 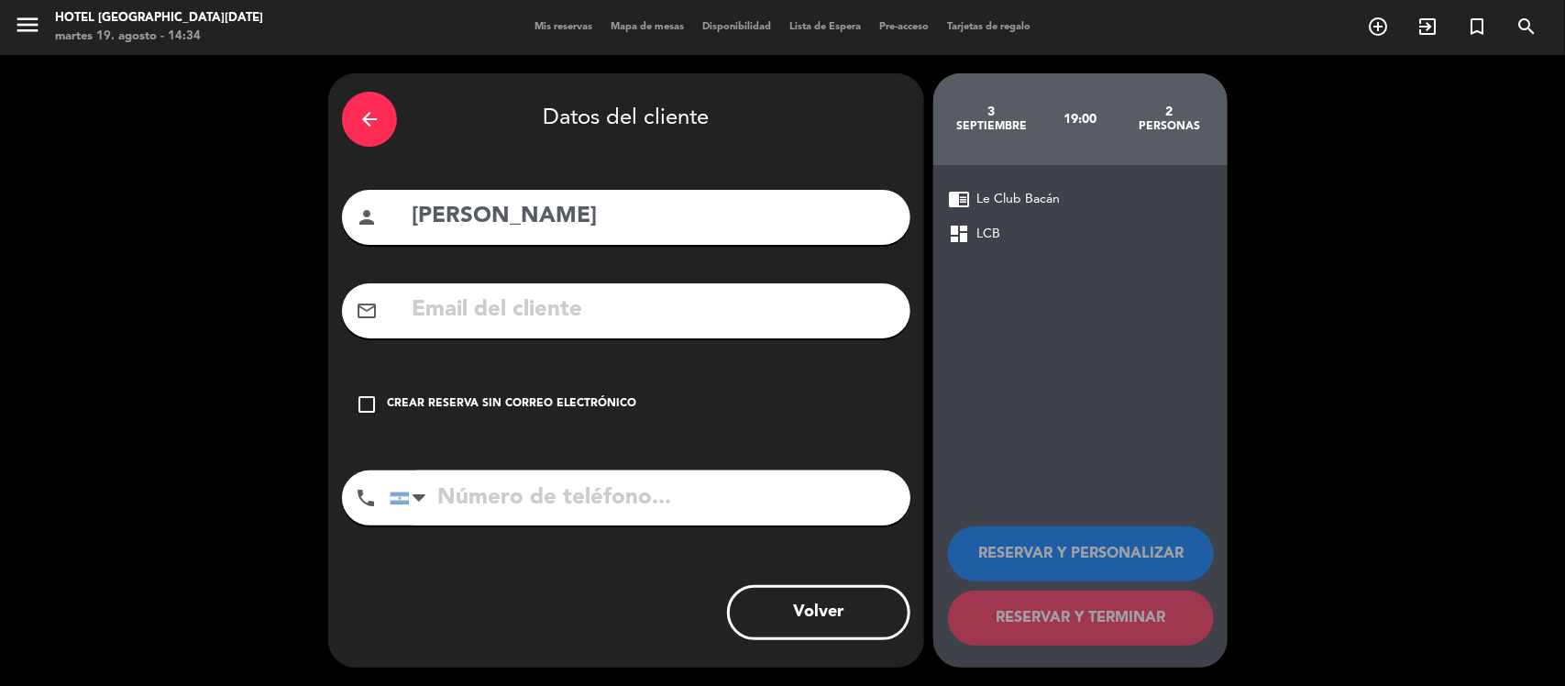 What do you see at coordinates (563, 27) in the screenshot?
I see `span: Mis reservas` at bounding box center [563, 27].